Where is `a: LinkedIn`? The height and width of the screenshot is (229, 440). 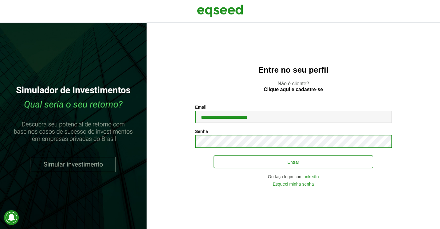 a: LinkedIn is located at coordinates (311, 176).